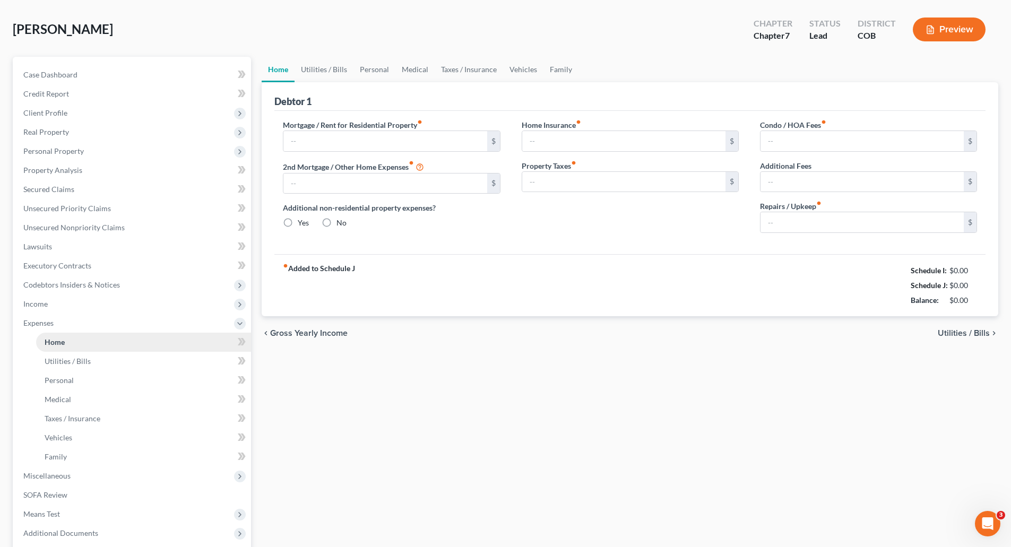 The height and width of the screenshot is (547, 1011). What do you see at coordinates (72, 418) in the screenshot?
I see `span: Taxes / Insurance` at bounding box center [72, 418].